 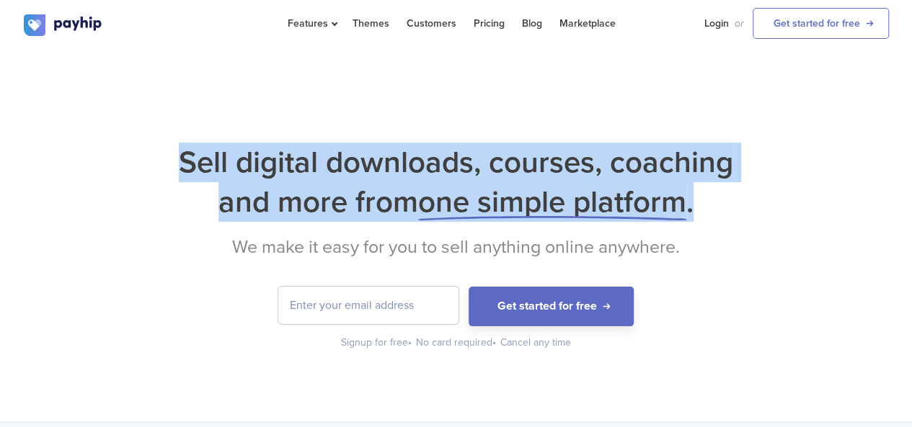 I want to click on span: Features, so click(x=311, y=23).